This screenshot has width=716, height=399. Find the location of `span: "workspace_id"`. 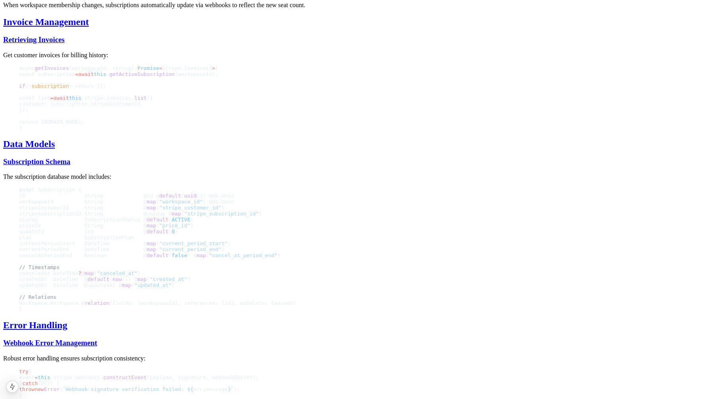

span: "workspace_id" is located at coordinates (181, 202).